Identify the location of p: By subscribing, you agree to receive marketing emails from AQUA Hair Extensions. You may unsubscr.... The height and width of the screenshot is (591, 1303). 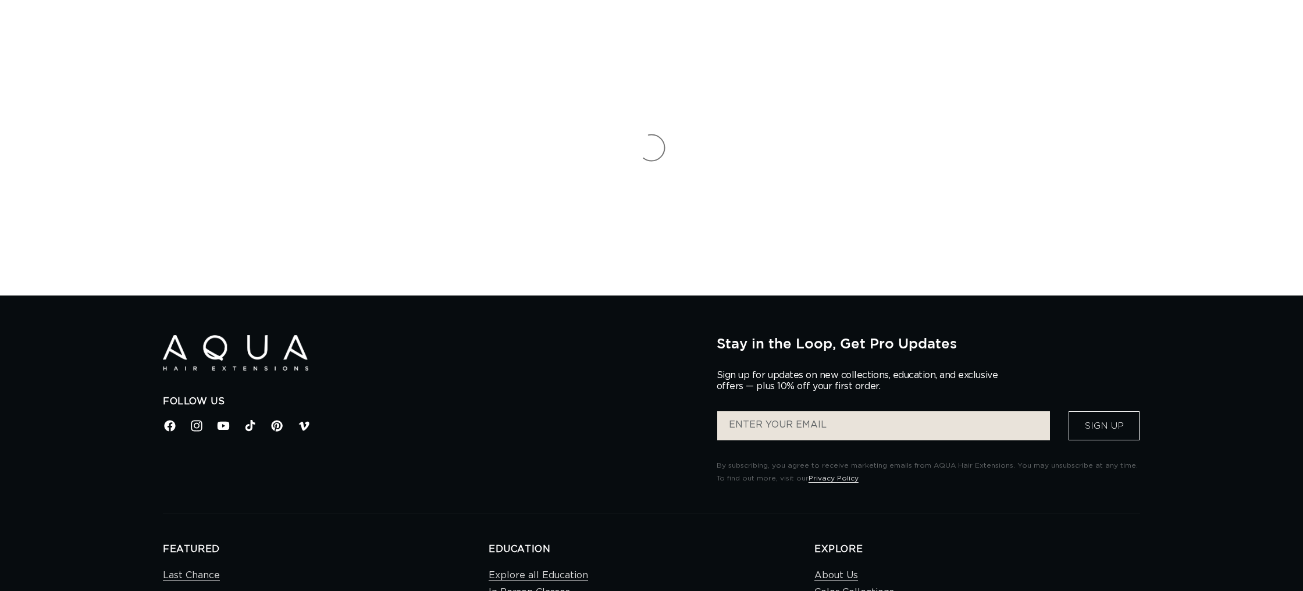
(929, 472).